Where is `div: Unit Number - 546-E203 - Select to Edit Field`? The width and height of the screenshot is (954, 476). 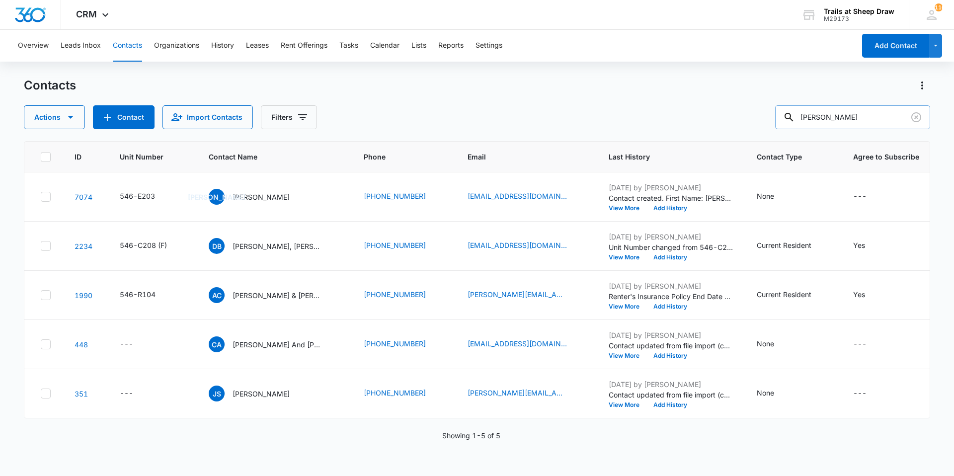
div: Unit Number - 546-E203 - Select to Edit Field is located at coordinates (146, 197).